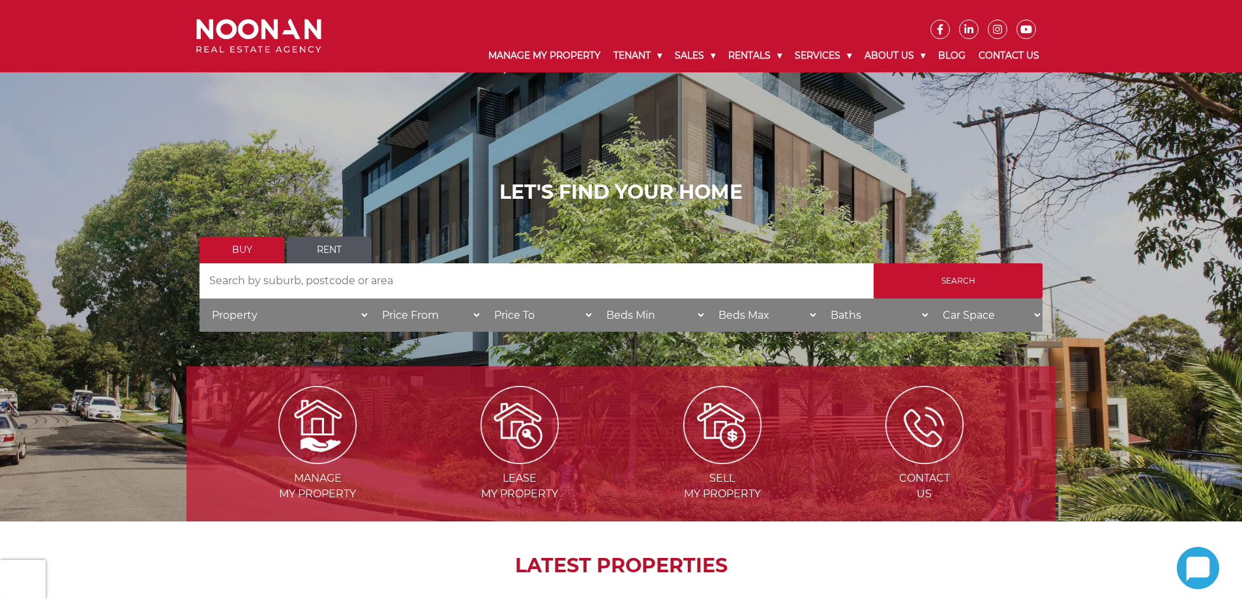 This screenshot has width=1242, height=599. Describe the element at coordinates (317, 459) in the screenshot. I see `a: Manage my Property Managemy Property` at that location.